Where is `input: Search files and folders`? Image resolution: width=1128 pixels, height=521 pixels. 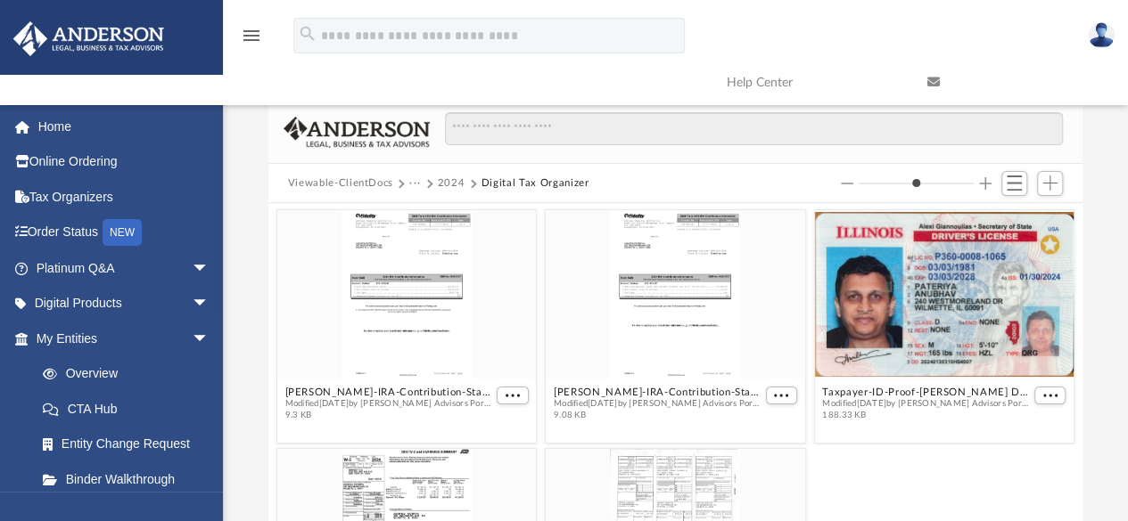
input: Search files and folders is located at coordinates (753, 129).